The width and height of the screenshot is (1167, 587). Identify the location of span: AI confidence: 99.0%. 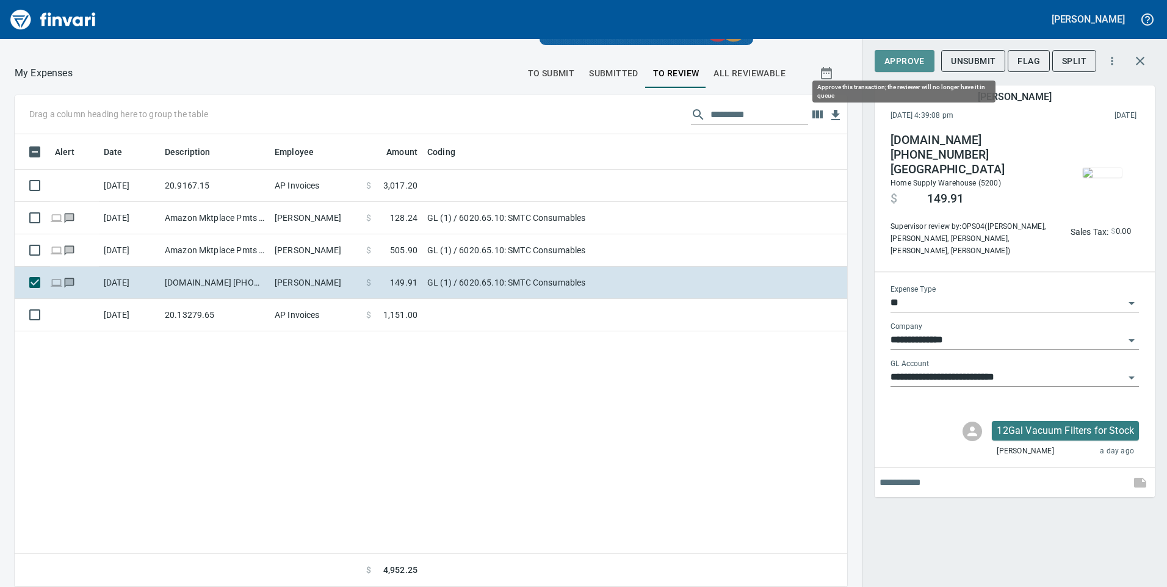
(1120, 231).